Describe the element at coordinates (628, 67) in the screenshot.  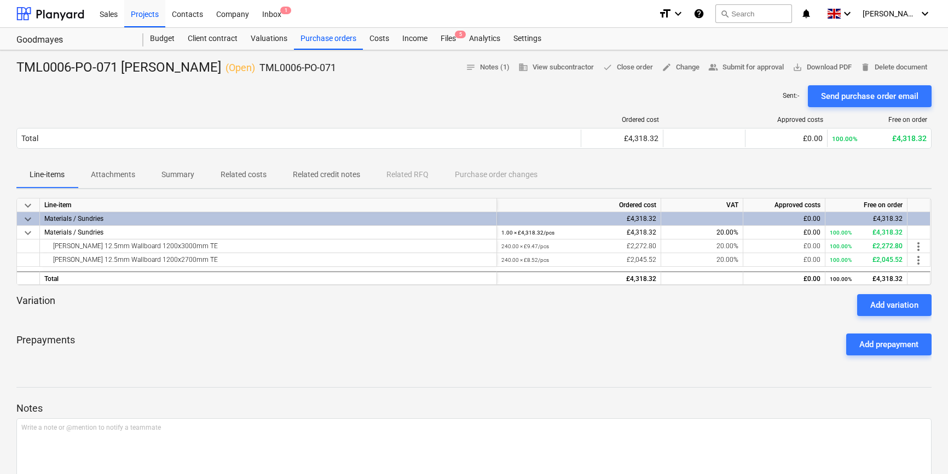
I see `button: Close order` at that location.